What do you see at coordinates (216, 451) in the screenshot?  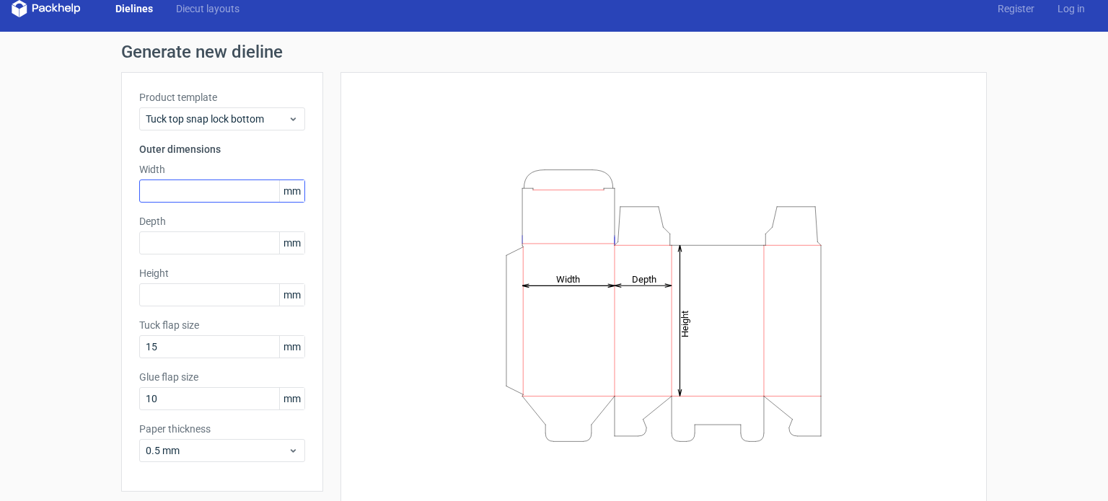 I see `span: 0.5 mm` at bounding box center [216, 451].